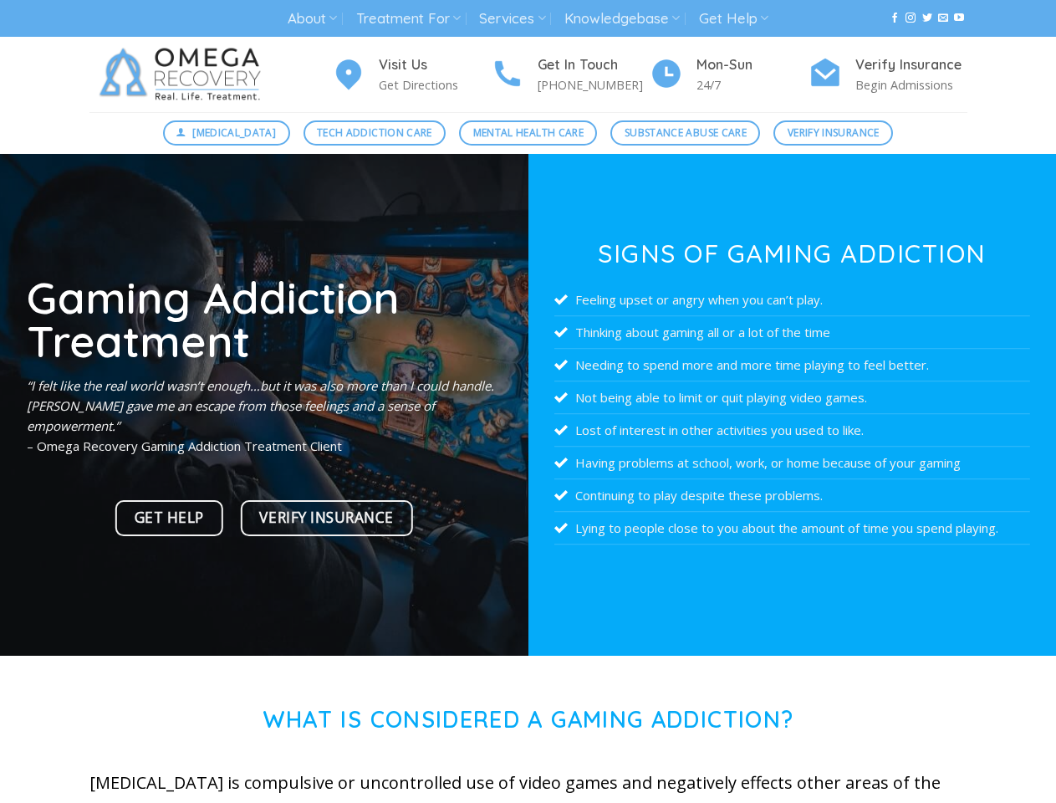  Describe the element at coordinates (792, 463) in the screenshot. I see `li: Having problems at school, work, or home because of your gaming` at that location.